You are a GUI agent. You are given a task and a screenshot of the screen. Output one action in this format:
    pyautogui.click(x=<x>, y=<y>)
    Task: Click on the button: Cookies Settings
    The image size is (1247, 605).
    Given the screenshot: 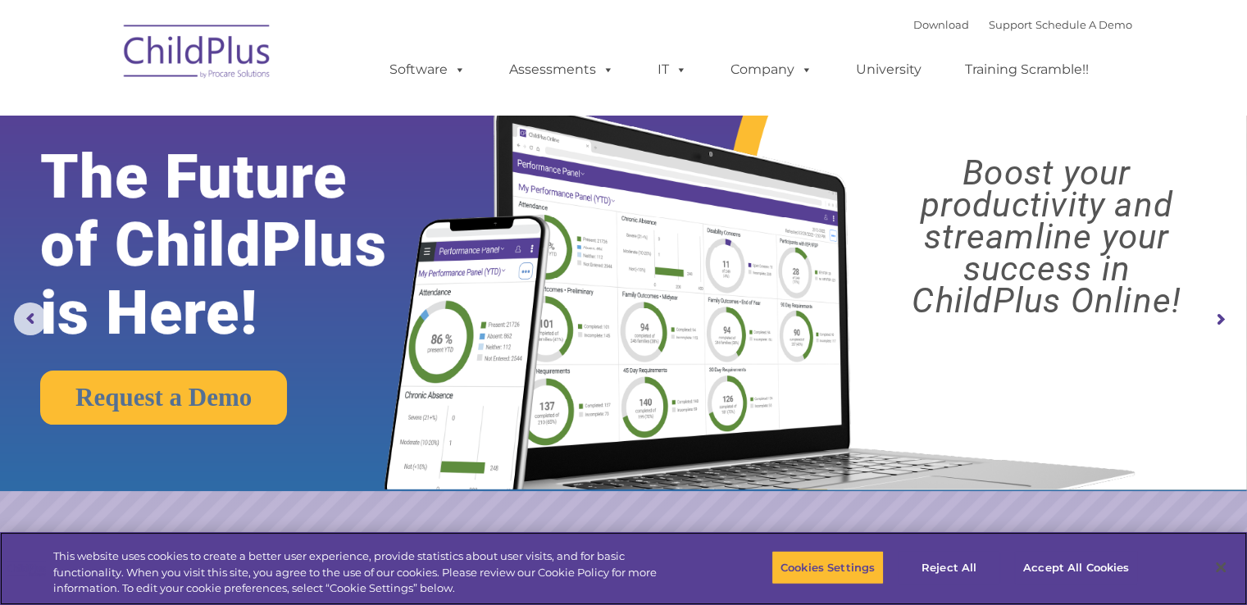 What is the action you would take?
    pyautogui.click(x=827, y=567)
    